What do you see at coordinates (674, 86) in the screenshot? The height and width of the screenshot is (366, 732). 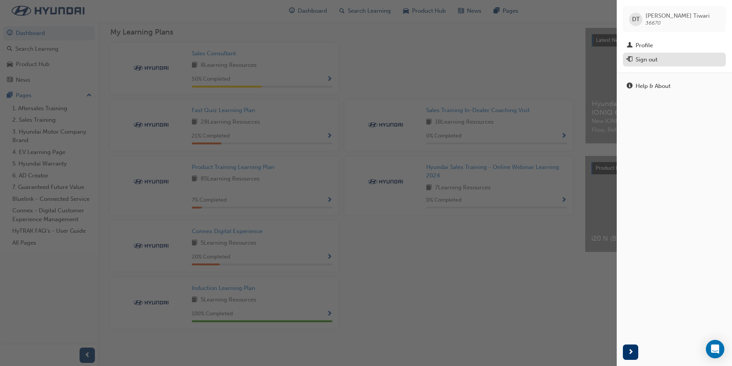 I see `a: Help & About` at bounding box center [674, 86].